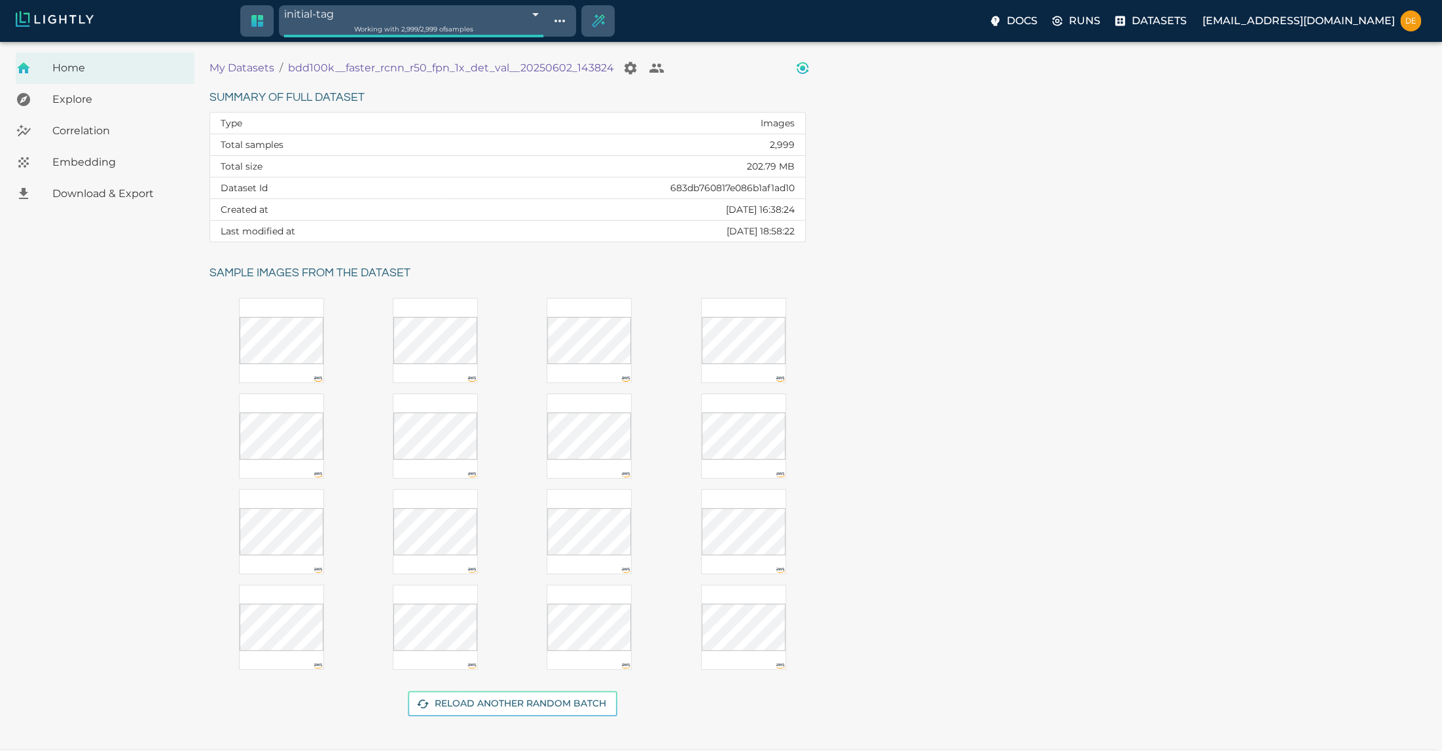 The height and width of the screenshot is (751, 1442). I want to click on div: Embedding, so click(105, 162).